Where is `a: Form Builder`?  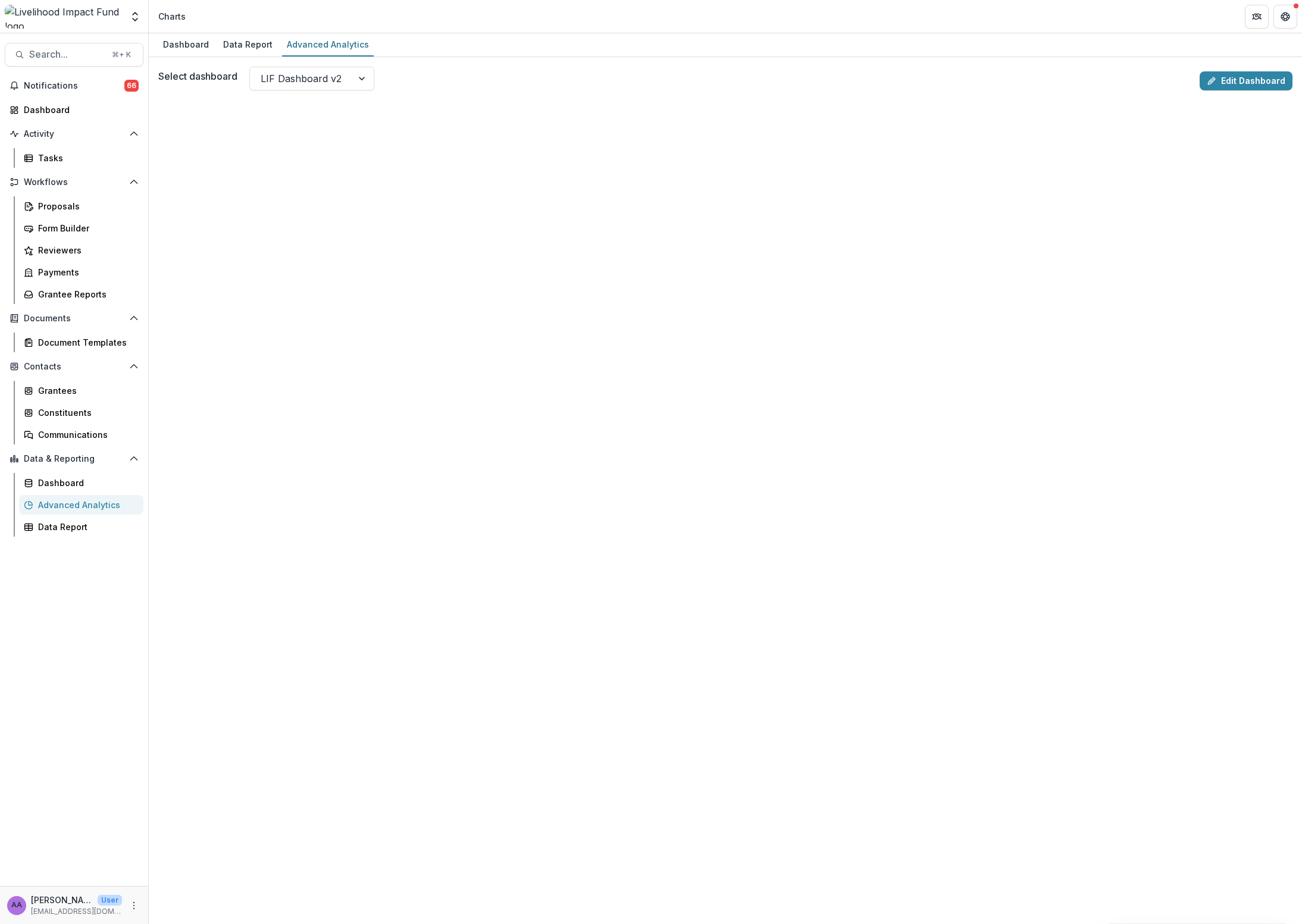
a: Form Builder is located at coordinates (81, 228).